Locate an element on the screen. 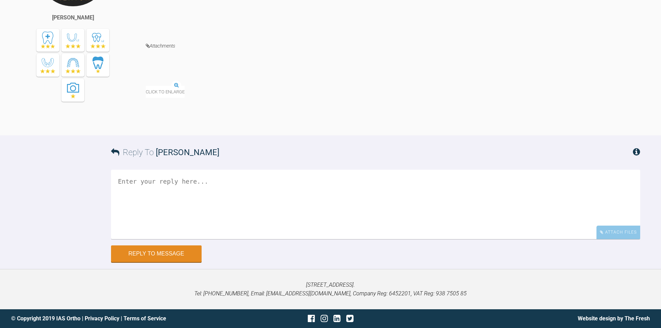 The width and height of the screenshot is (661, 328). div: © Copyright 2019 IAS Ortho | | is located at coordinates (118, 319).